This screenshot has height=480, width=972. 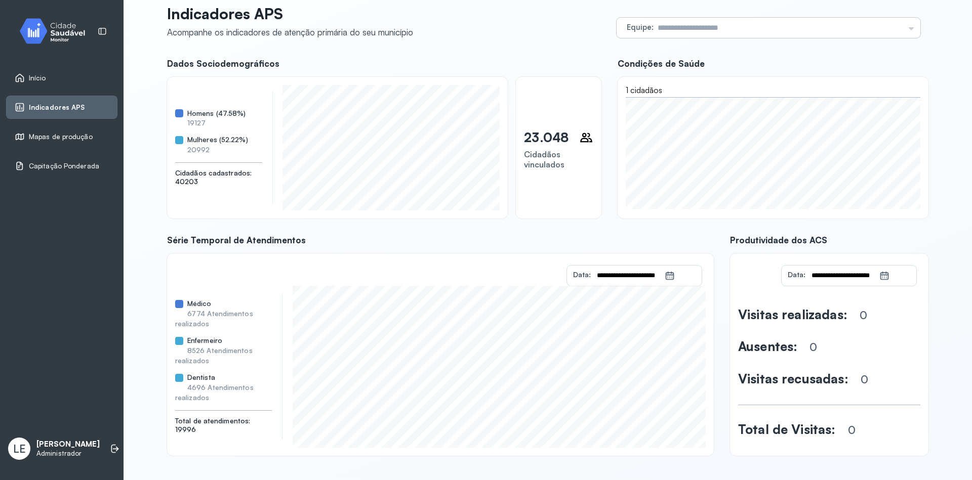 I want to click on span: Série Temporal de Atendimentos, so click(x=440, y=240).